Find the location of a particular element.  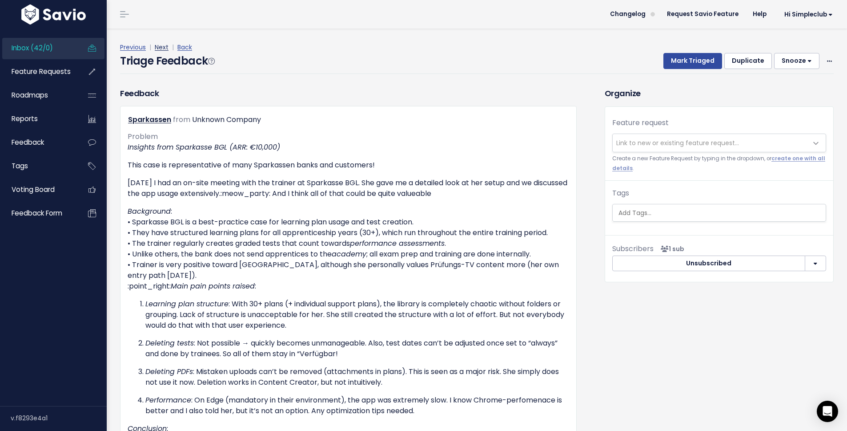

p: : With 30+ plans (+ individual support plans), the library is completely chaotic without folders ... is located at coordinates (357, 314).